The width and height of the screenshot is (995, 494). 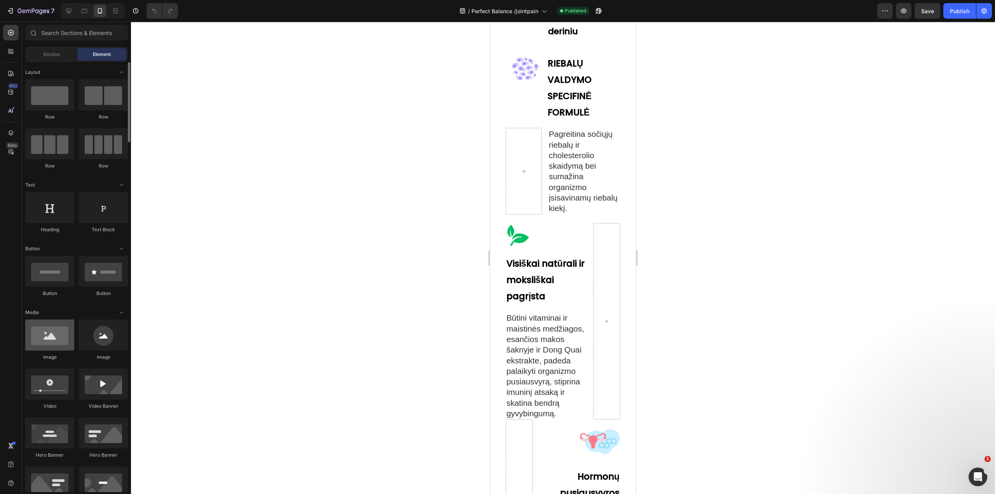 What do you see at coordinates (32, 249) in the screenshot?
I see `span: Button` at bounding box center [32, 249].